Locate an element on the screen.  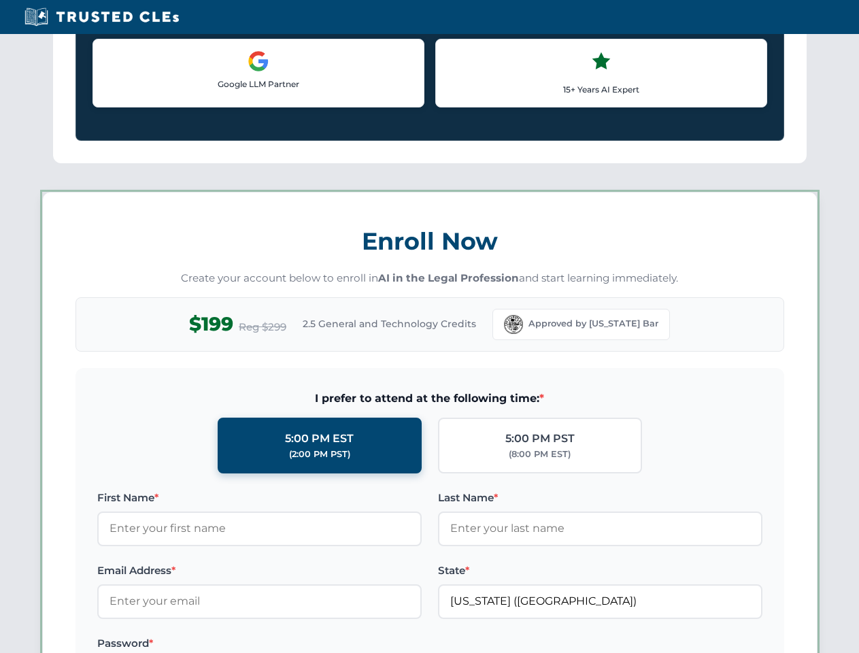
div: (8:00 PM EST) is located at coordinates (539, 454).